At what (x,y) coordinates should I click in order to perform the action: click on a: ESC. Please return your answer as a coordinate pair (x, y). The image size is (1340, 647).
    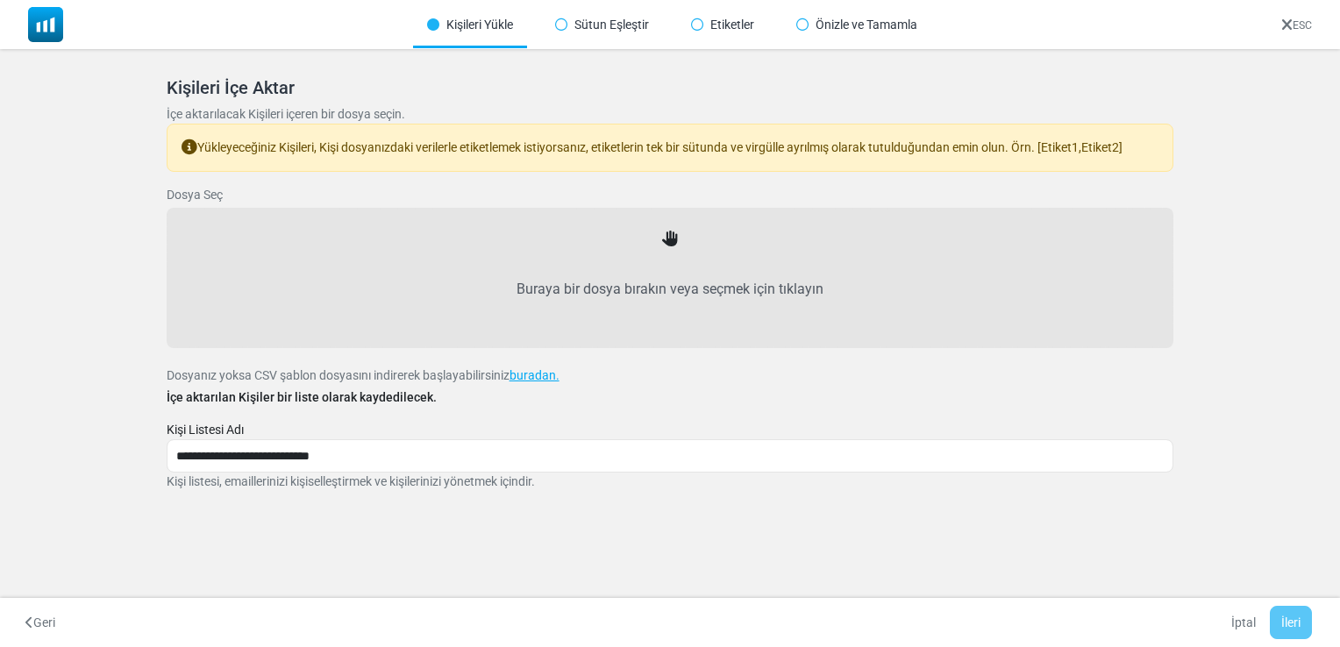
    Looking at the image, I should click on (1296, 25).